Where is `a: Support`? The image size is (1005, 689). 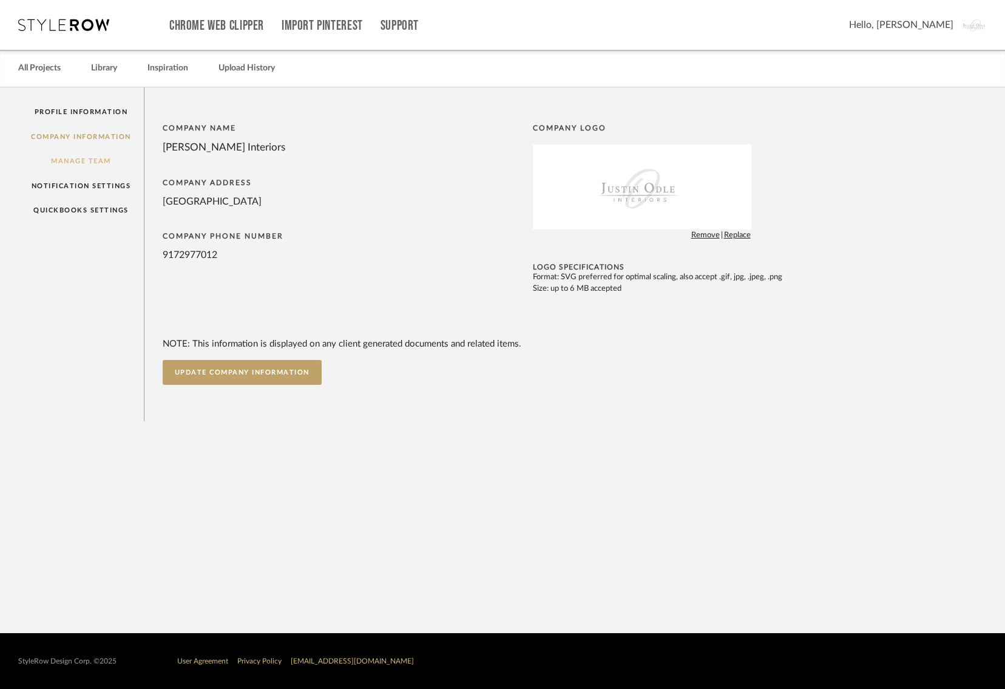 a: Support is located at coordinates (399, 25).